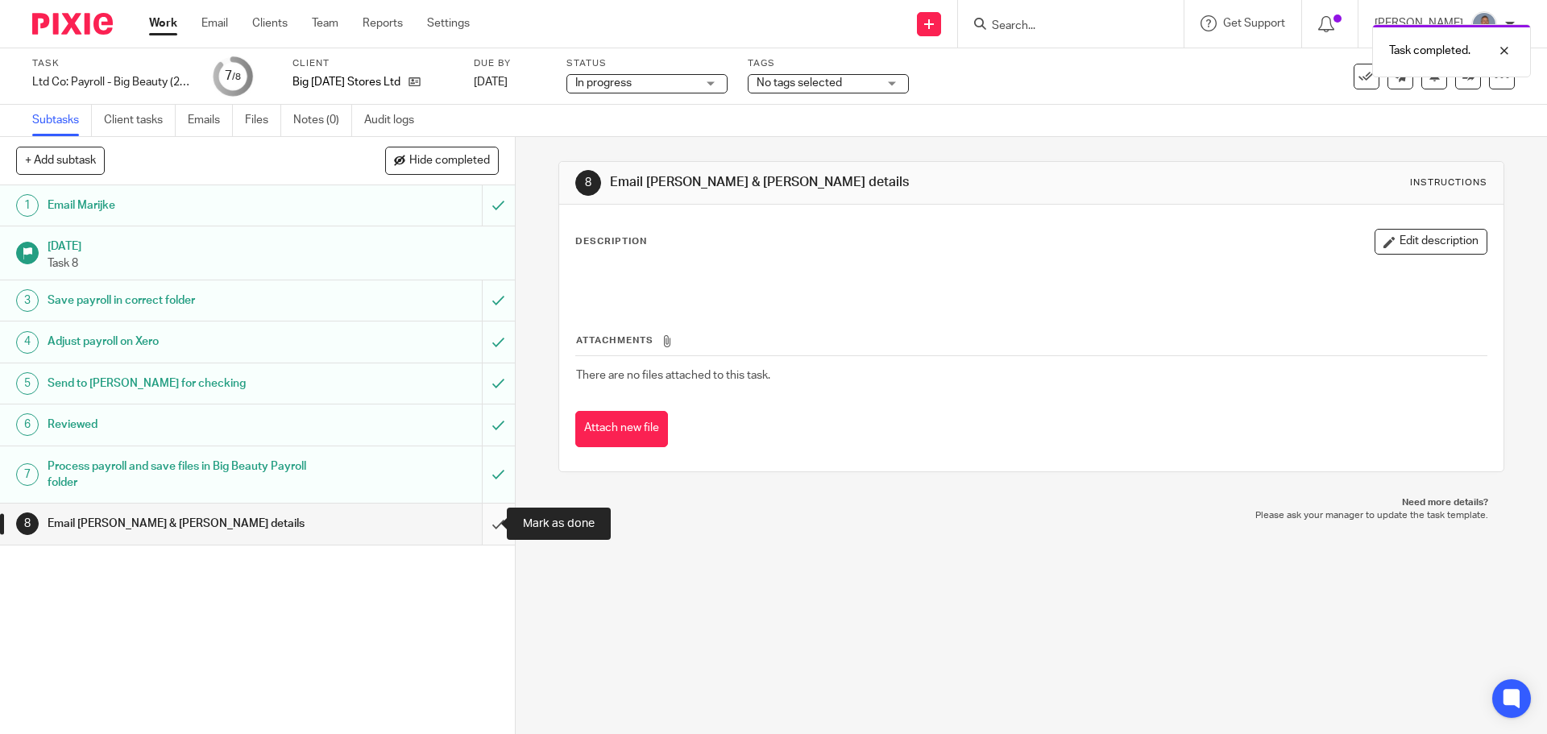  What do you see at coordinates (322, 120) in the screenshot?
I see `a: Notes (0)` at bounding box center [322, 120].